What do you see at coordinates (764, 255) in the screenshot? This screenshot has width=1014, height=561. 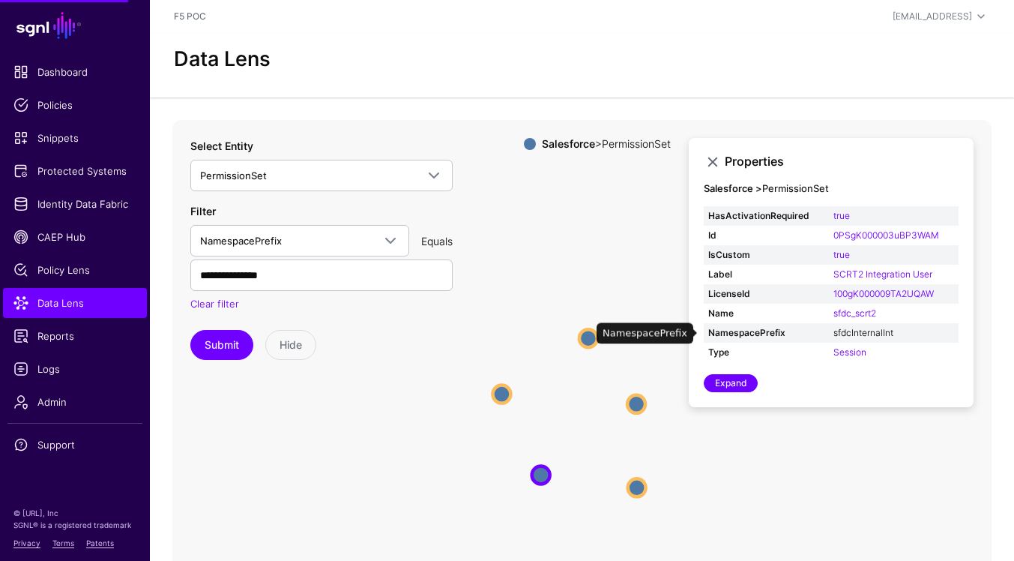 I see `strong: IsCustom` at bounding box center [764, 255].